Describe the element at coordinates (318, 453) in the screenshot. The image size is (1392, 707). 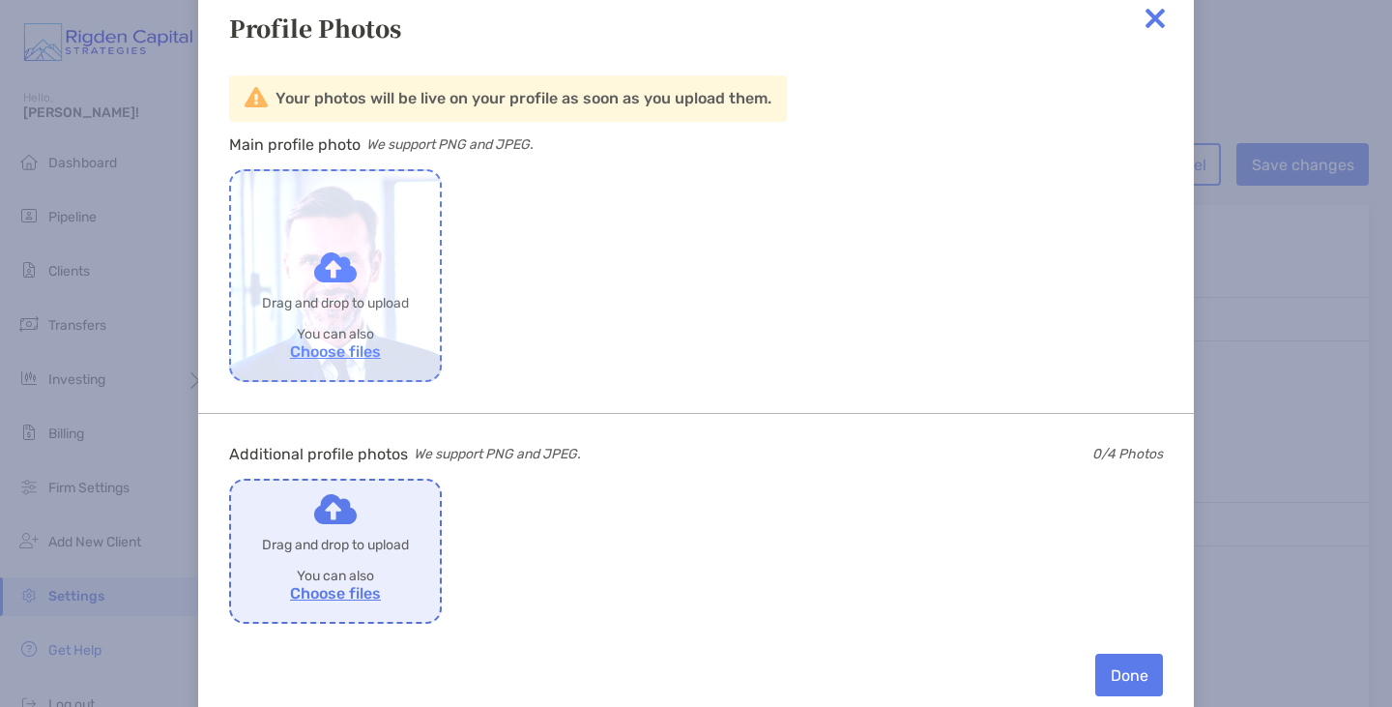
I see `b: Additional profile photos` at that location.